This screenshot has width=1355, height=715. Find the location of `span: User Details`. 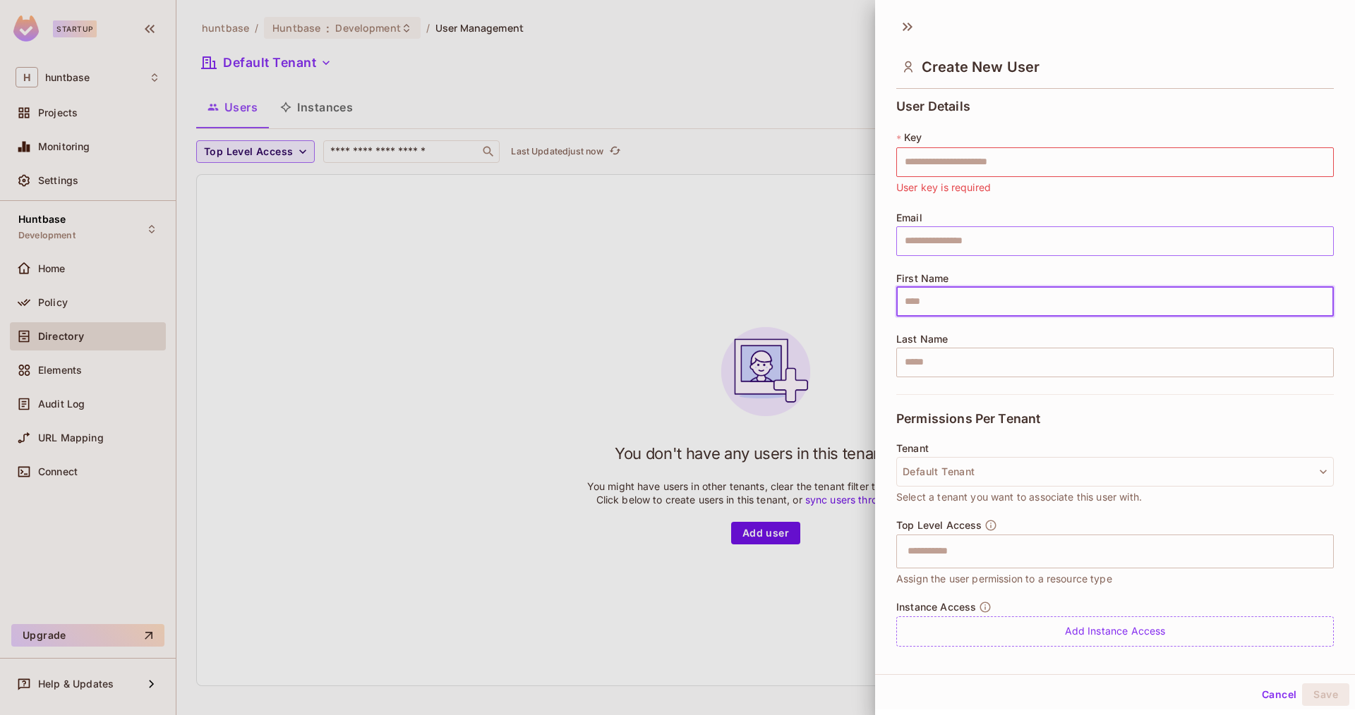

span: User Details is located at coordinates (933, 107).